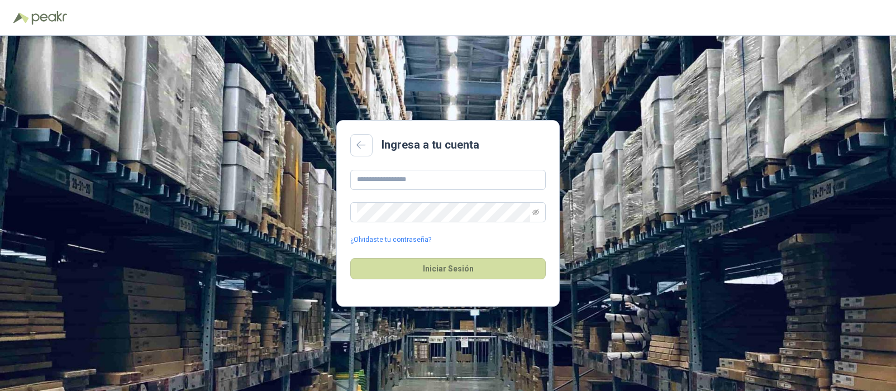 The width and height of the screenshot is (896, 391). Describe the element at coordinates (448, 269) in the screenshot. I see `button: Iniciar Sesión` at that location.